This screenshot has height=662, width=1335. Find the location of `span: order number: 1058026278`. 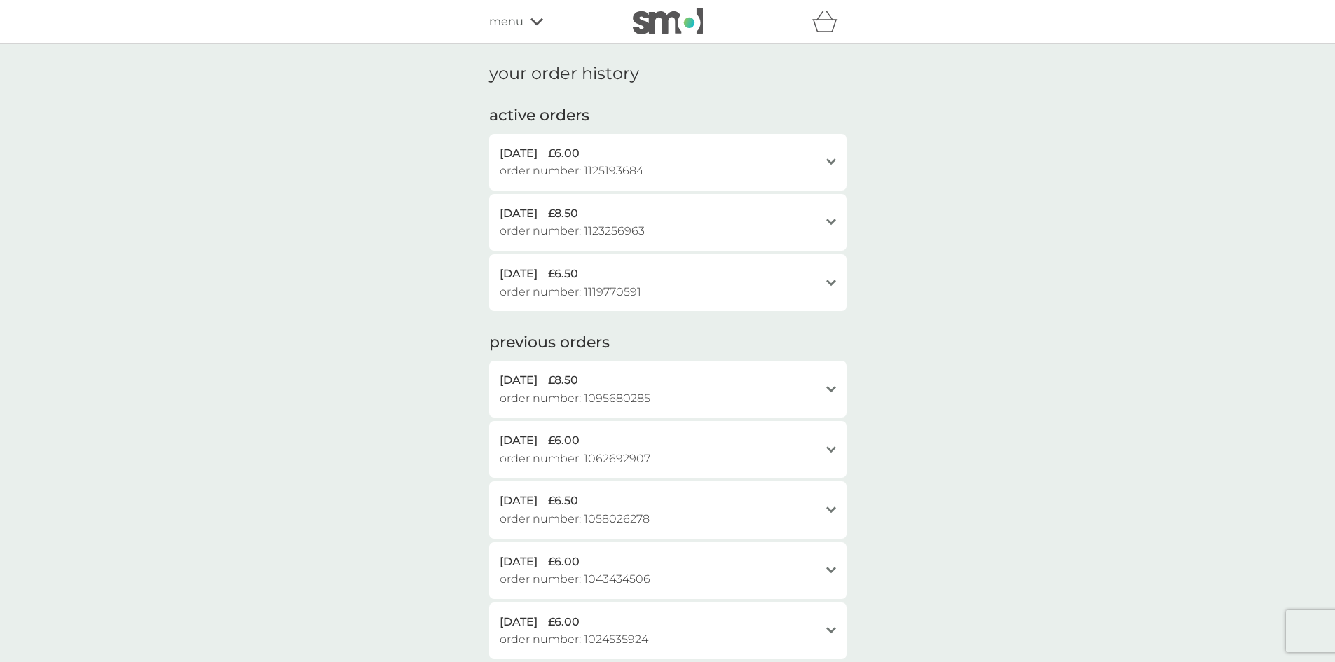

span: order number: 1058026278 is located at coordinates (575, 519).